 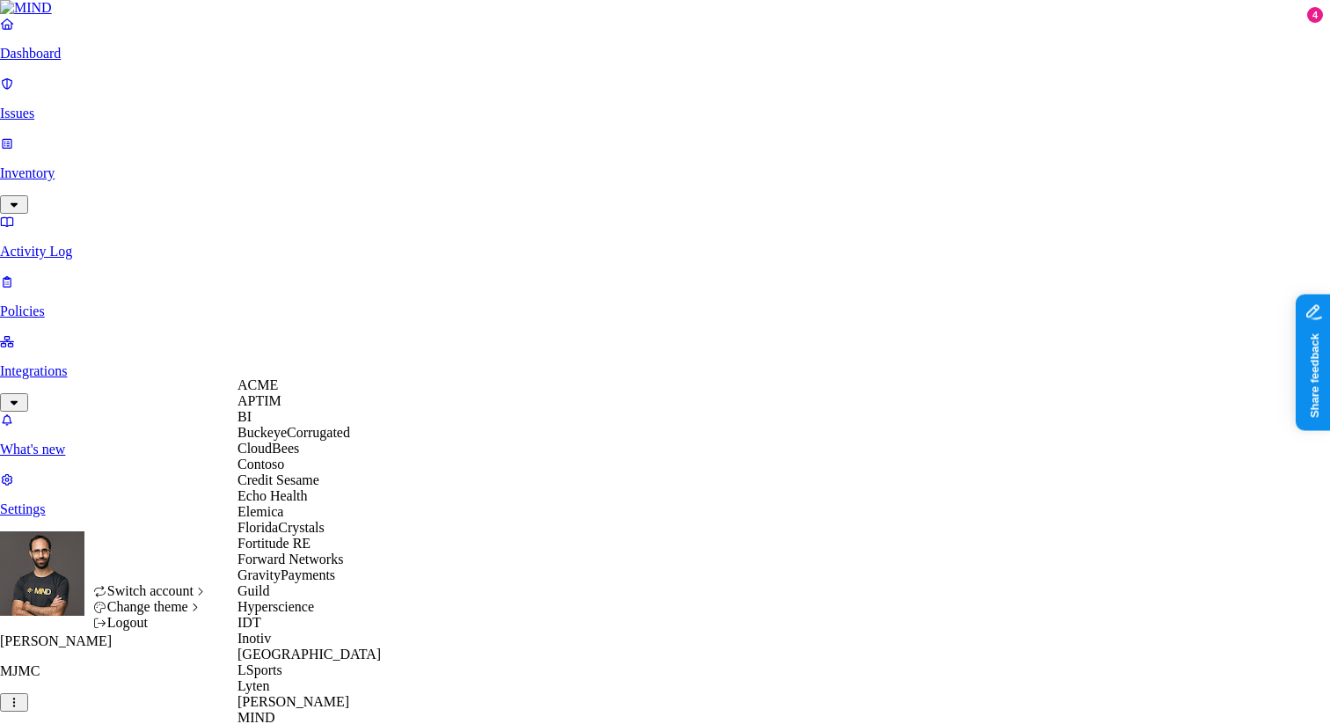 I want to click on span: IDT, so click(x=249, y=622).